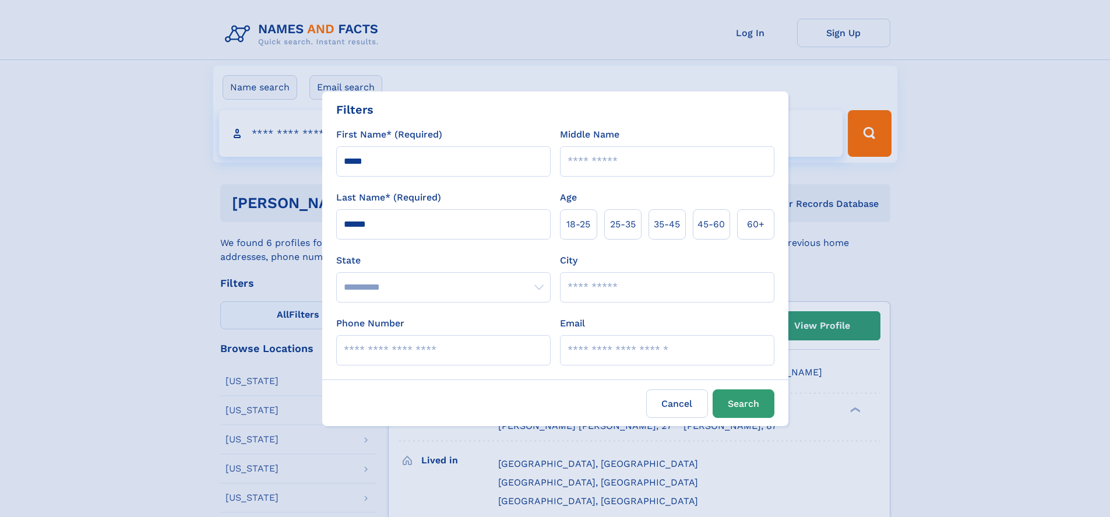 This screenshot has width=1110, height=517. What do you see at coordinates (744, 403) in the screenshot?
I see `button: Search` at bounding box center [744, 403].